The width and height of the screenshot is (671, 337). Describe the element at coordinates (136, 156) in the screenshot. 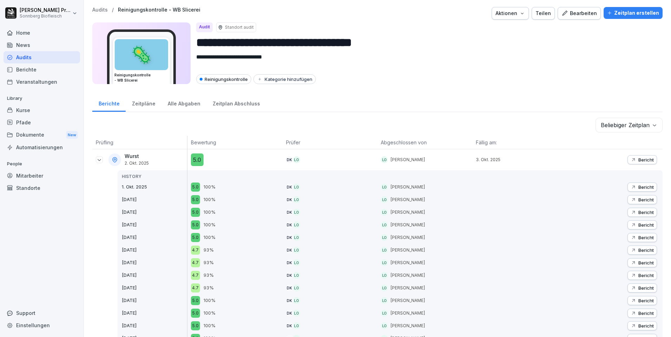

I see `p: Wurst` at that location.